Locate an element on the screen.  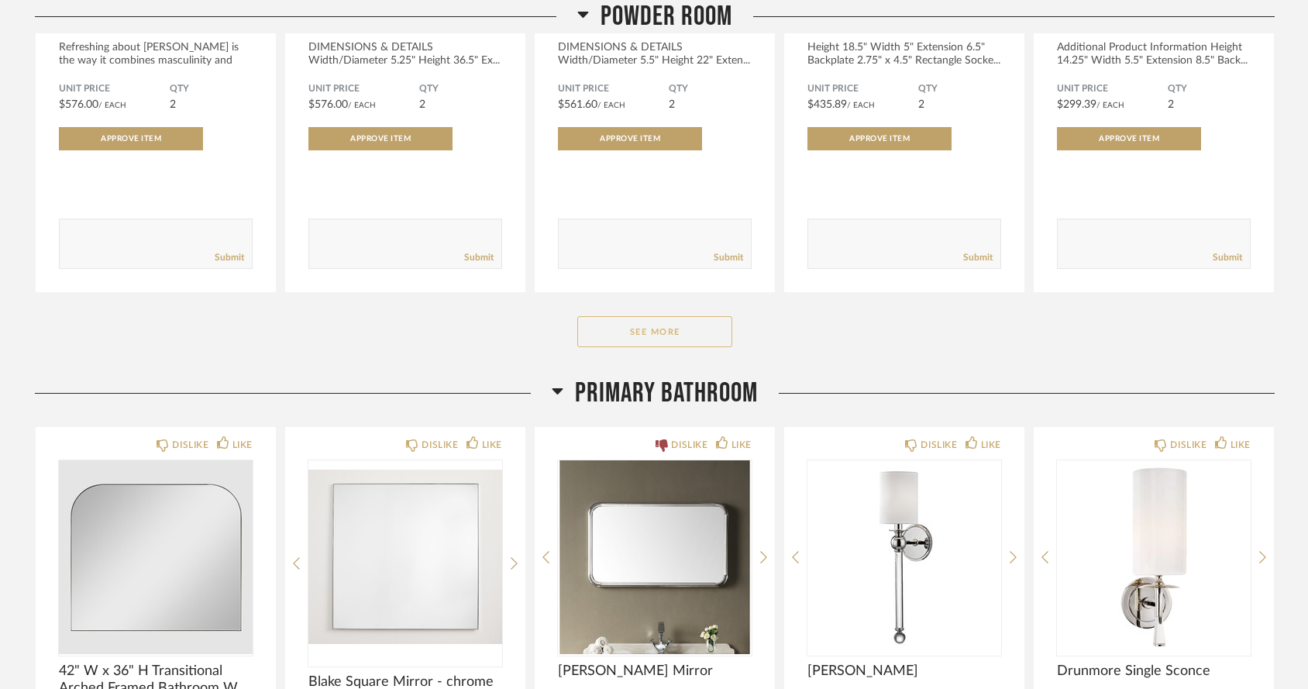
span: Primary Bathroom is located at coordinates (666, 393).